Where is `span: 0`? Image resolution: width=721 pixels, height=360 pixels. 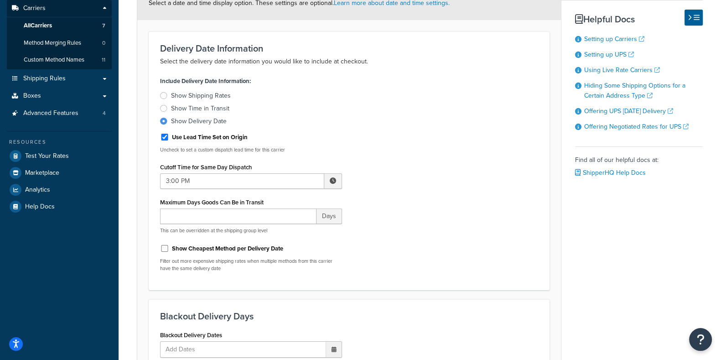 span: 0 is located at coordinates (104, 43).